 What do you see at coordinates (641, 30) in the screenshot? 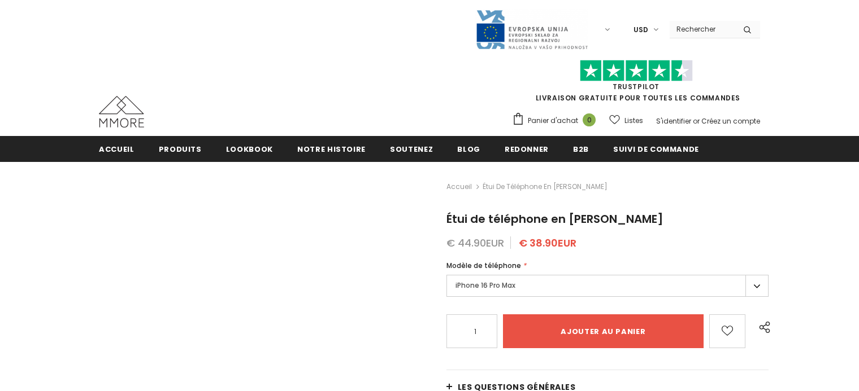
I see `span: USD` at bounding box center [641, 30].